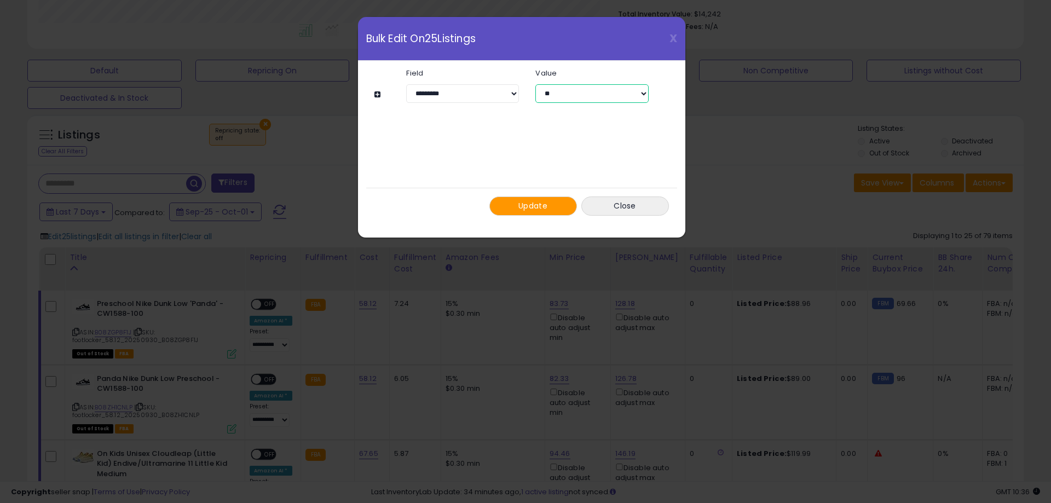 The width and height of the screenshot is (1051, 503). I want to click on label: Field, so click(462, 73).